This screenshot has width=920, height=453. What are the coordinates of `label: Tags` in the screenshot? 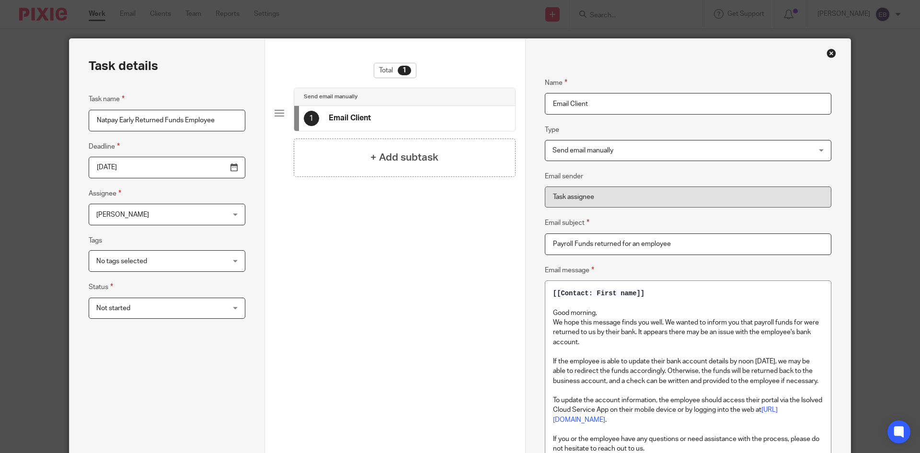 It's located at (95, 240).